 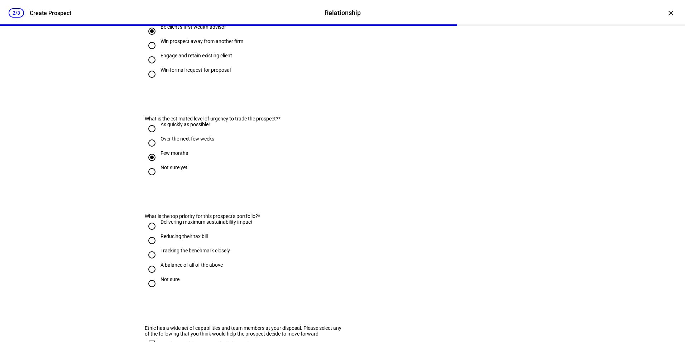 What do you see at coordinates (193, 27) in the screenshot?
I see `div: Be client’s first wealth advisor` at bounding box center [193, 27].